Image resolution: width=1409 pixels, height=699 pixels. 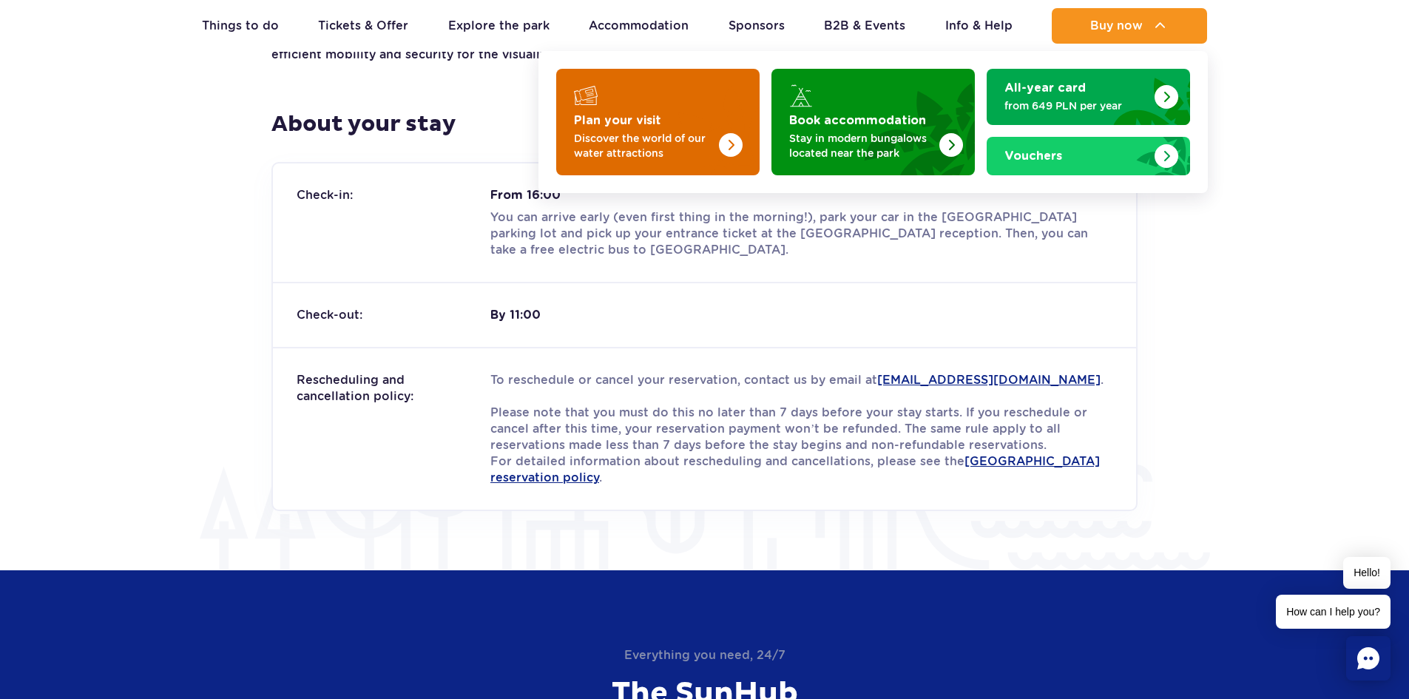 I want to click on p: Everything you need, 24/7, so click(x=705, y=655).